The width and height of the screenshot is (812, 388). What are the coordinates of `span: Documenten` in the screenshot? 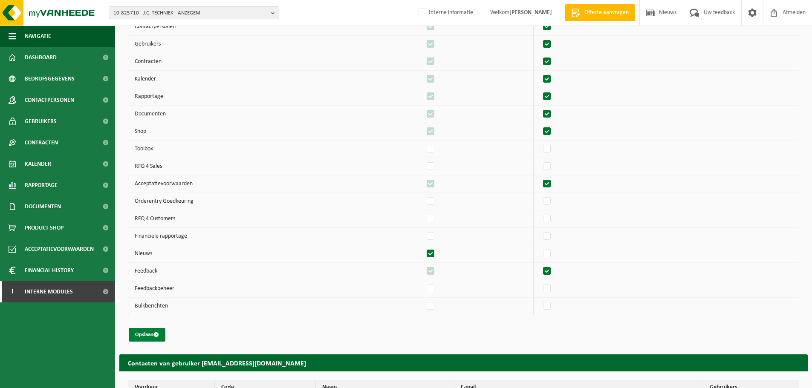 It's located at (43, 207).